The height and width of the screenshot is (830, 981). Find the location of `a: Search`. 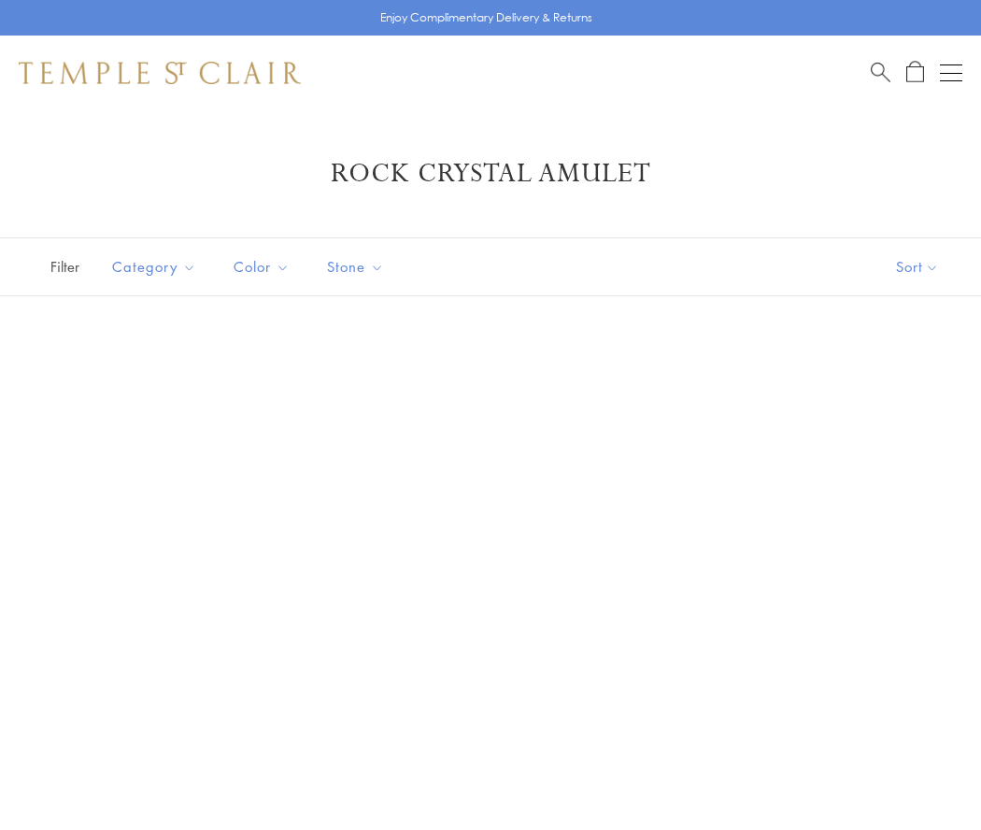

a: Search is located at coordinates (880, 72).